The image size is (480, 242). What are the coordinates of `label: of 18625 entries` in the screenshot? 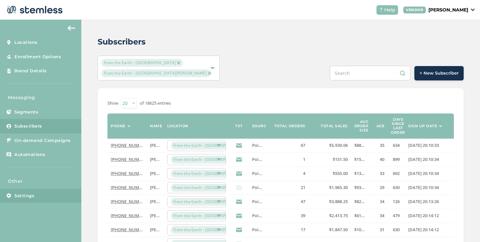 It's located at (155, 103).